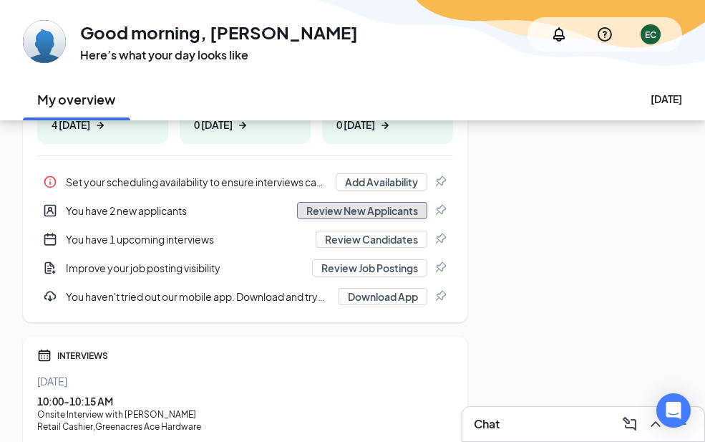  I want to click on svg: DocumentAdd, so click(50, 268).